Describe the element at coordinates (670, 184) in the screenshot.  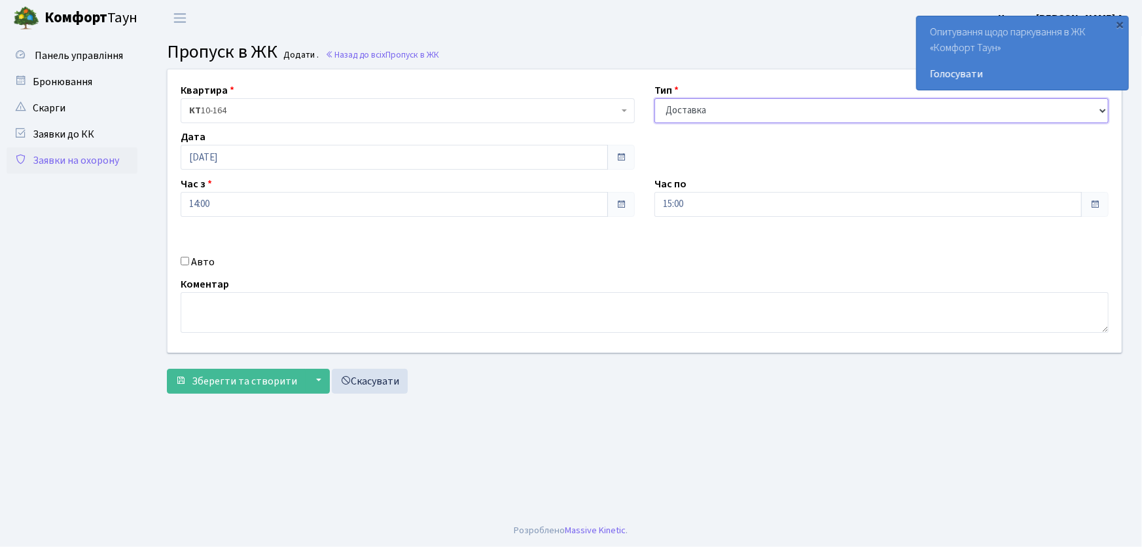
I see `label: Час по` at that location.